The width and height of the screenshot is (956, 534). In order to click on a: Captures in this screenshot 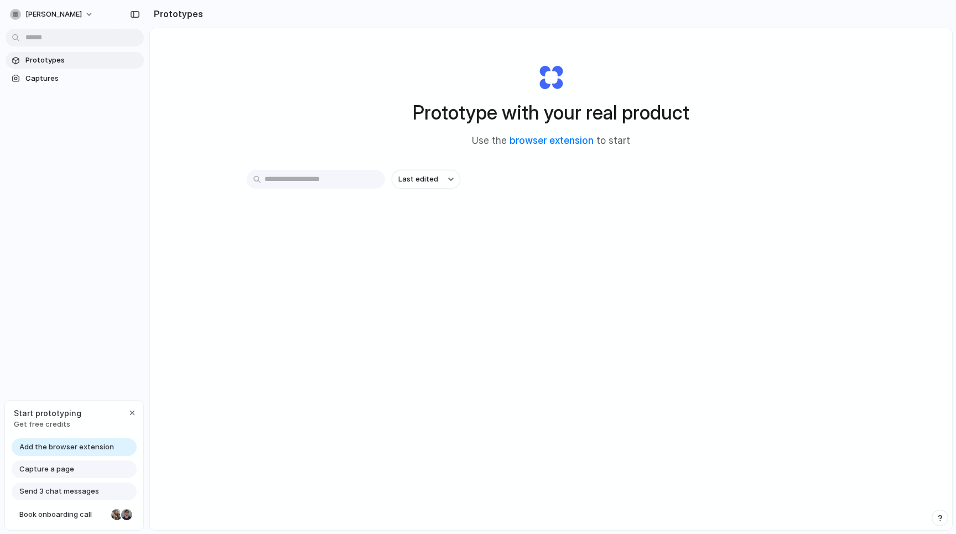, I will do `click(75, 79)`.